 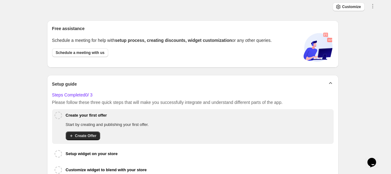 I want to click on span: Customize, so click(x=351, y=7).